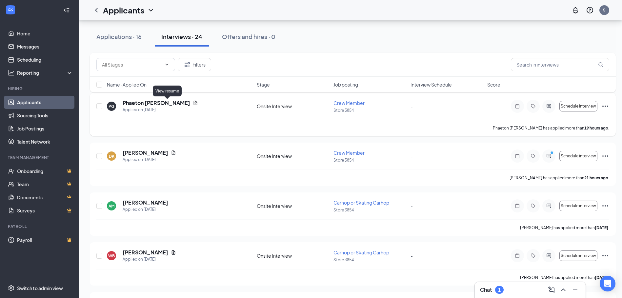 The image size is (622, 298). What do you see at coordinates (45, 198) in the screenshot?
I see `a: DocumentsCrown` at bounding box center [45, 198].